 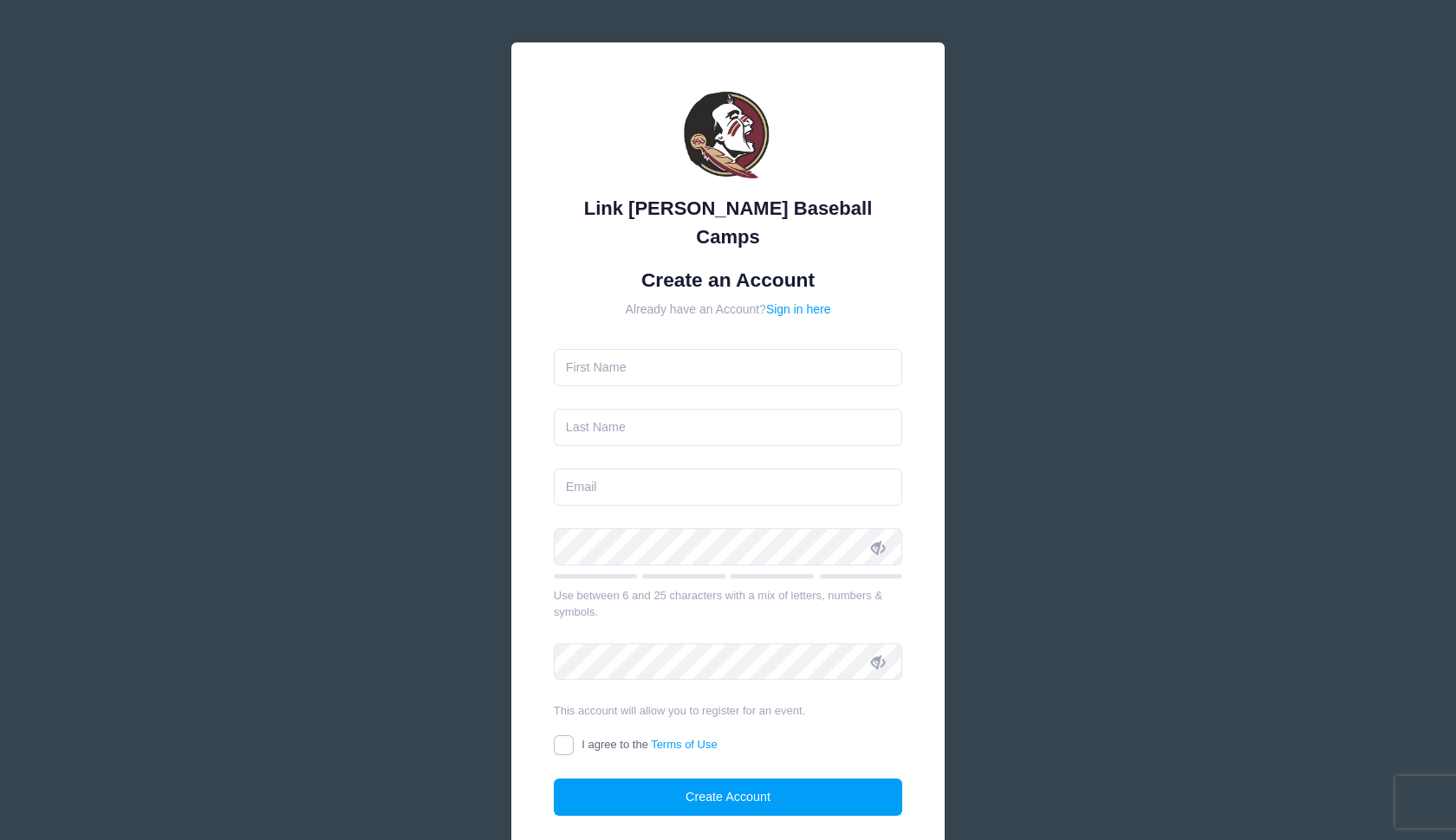 I want to click on input: I agree to theTerms of Use, so click(x=563, y=745).